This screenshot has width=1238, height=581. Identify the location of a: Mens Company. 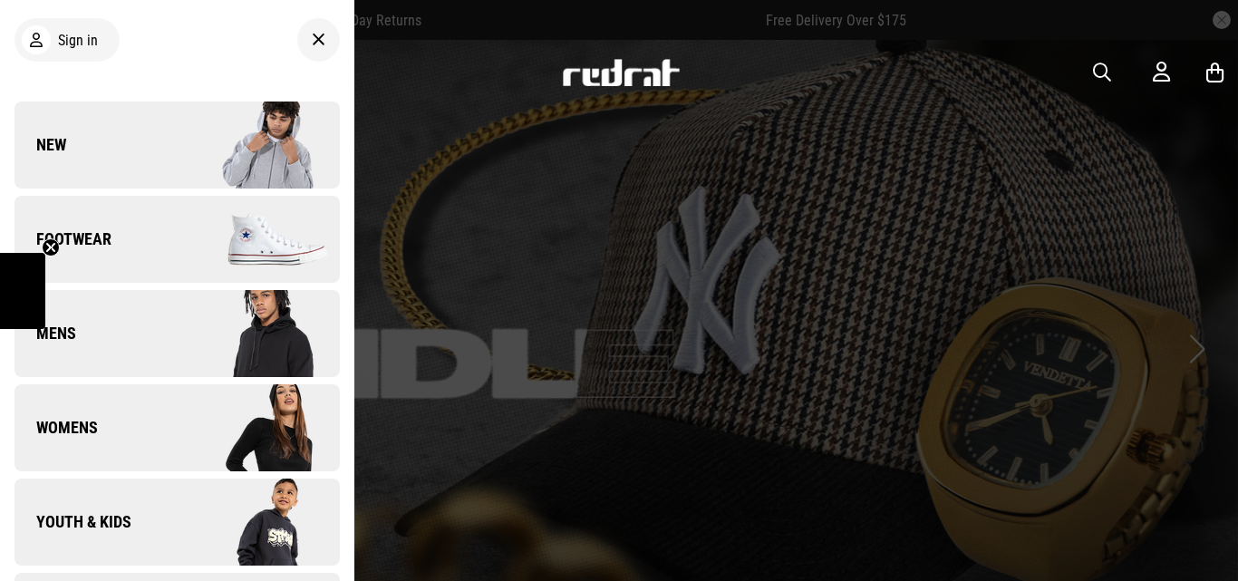
(177, 333).